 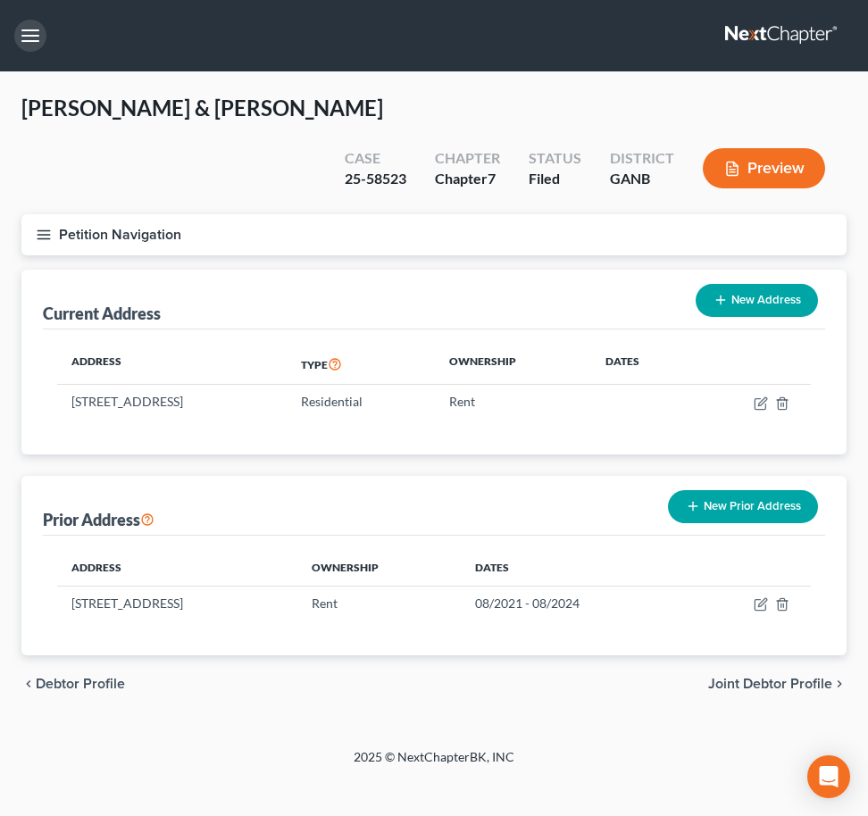 What do you see at coordinates (375, 158) in the screenshot?
I see `div: Case` at bounding box center [375, 158].